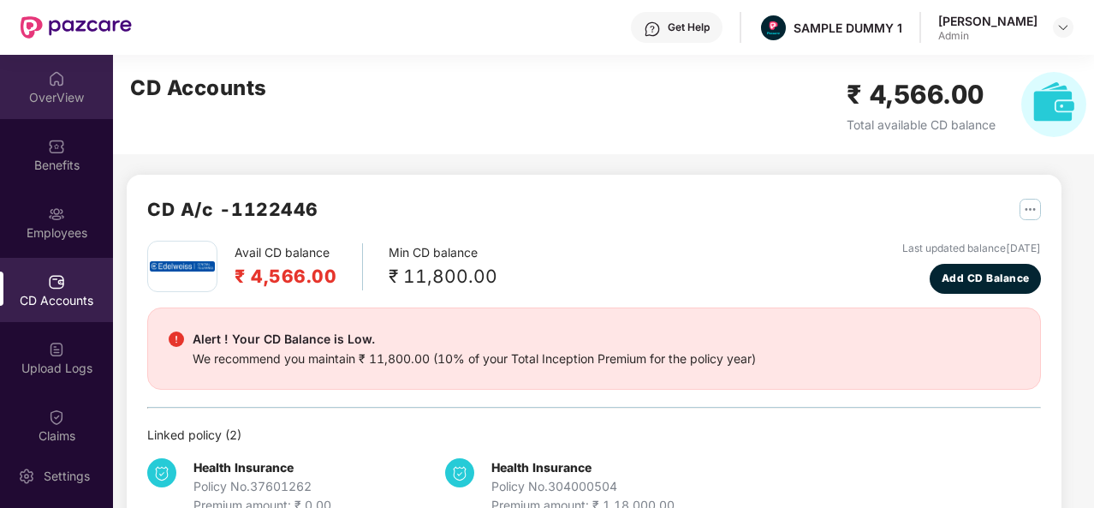 This screenshot has width=1094, height=508. I want to click on div: Linked policy ( 2 ), so click(594, 435).